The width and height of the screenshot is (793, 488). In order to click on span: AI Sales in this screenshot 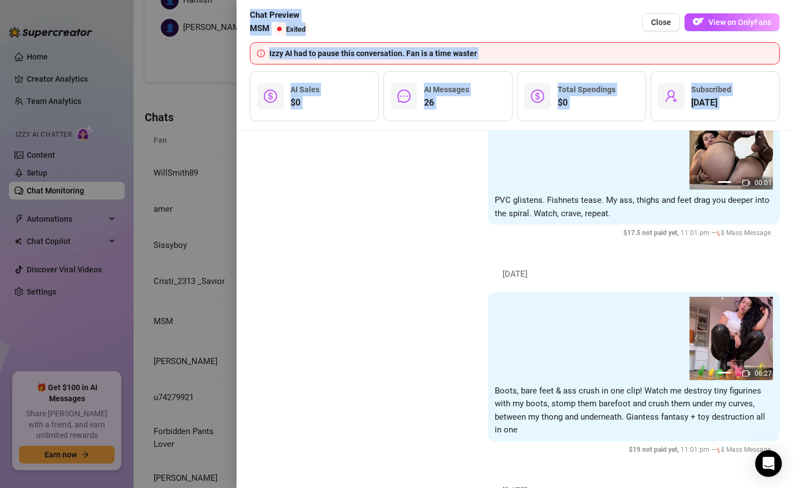, I will do `click(305, 90)`.